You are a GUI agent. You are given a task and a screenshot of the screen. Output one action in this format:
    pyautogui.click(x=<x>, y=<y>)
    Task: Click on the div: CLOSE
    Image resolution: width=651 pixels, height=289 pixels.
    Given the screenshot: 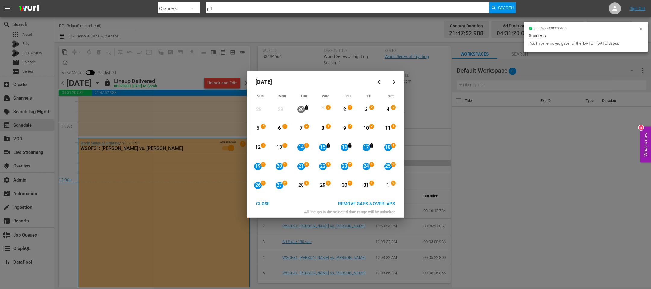 What is the action you would take?
    pyautogui.click(x=263, y=203)
    